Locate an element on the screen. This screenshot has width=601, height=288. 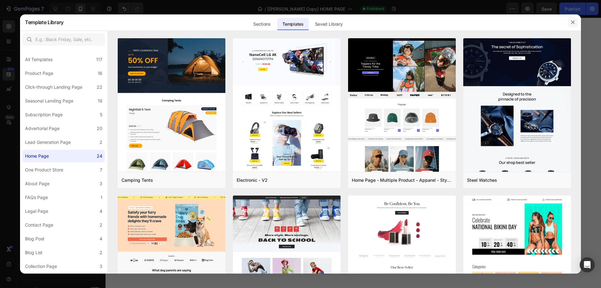
div: About Page is located at coordinates (37, 183).